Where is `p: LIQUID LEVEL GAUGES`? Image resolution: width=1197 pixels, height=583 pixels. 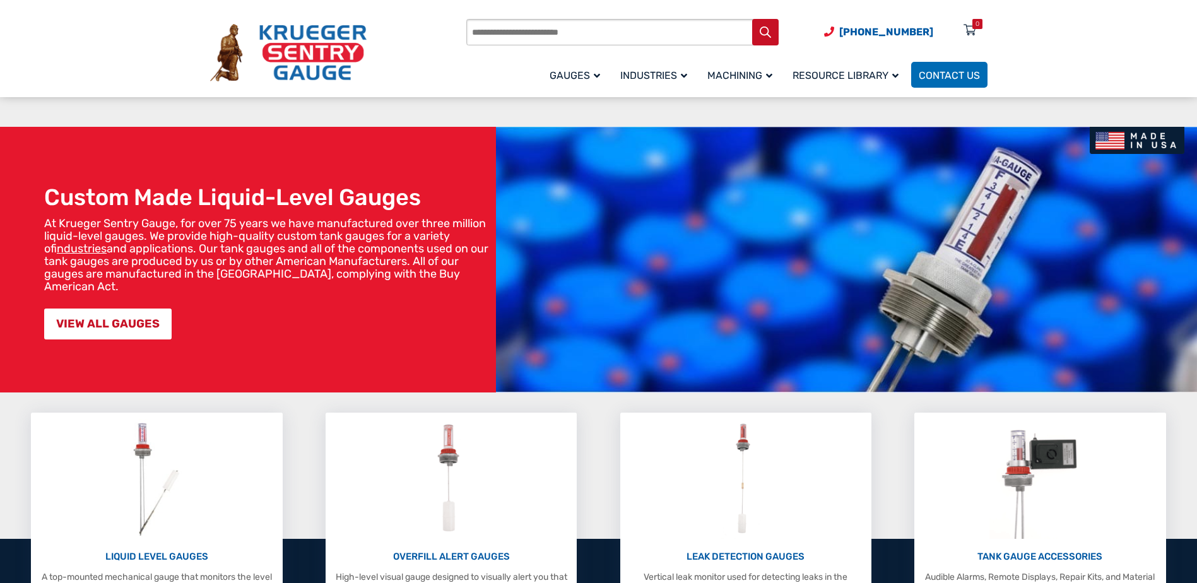 p: LIQUID LEVEL GAUGES is located at coordinates (156, 557).